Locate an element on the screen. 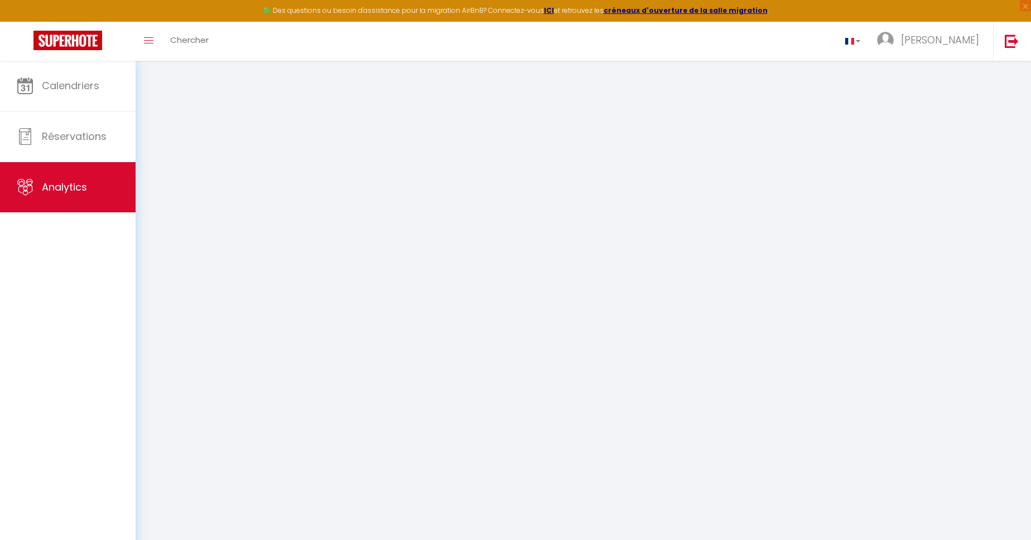 The image size is (1031, 540). img: Super Booking is located at coordinates (67, 40).